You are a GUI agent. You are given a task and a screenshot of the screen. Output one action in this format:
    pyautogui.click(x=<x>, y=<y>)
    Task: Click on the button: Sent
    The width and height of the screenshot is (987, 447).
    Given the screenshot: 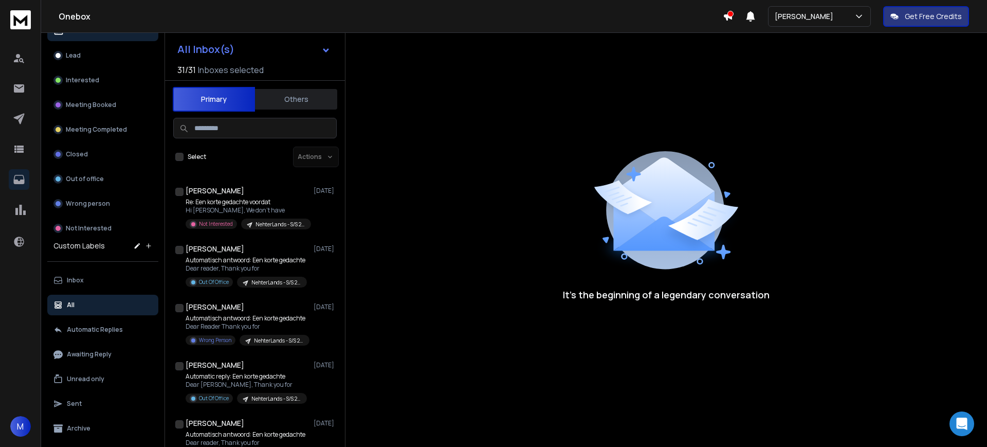 What is the action you would take?
    pyautogui.click(x=103, y=404)
    